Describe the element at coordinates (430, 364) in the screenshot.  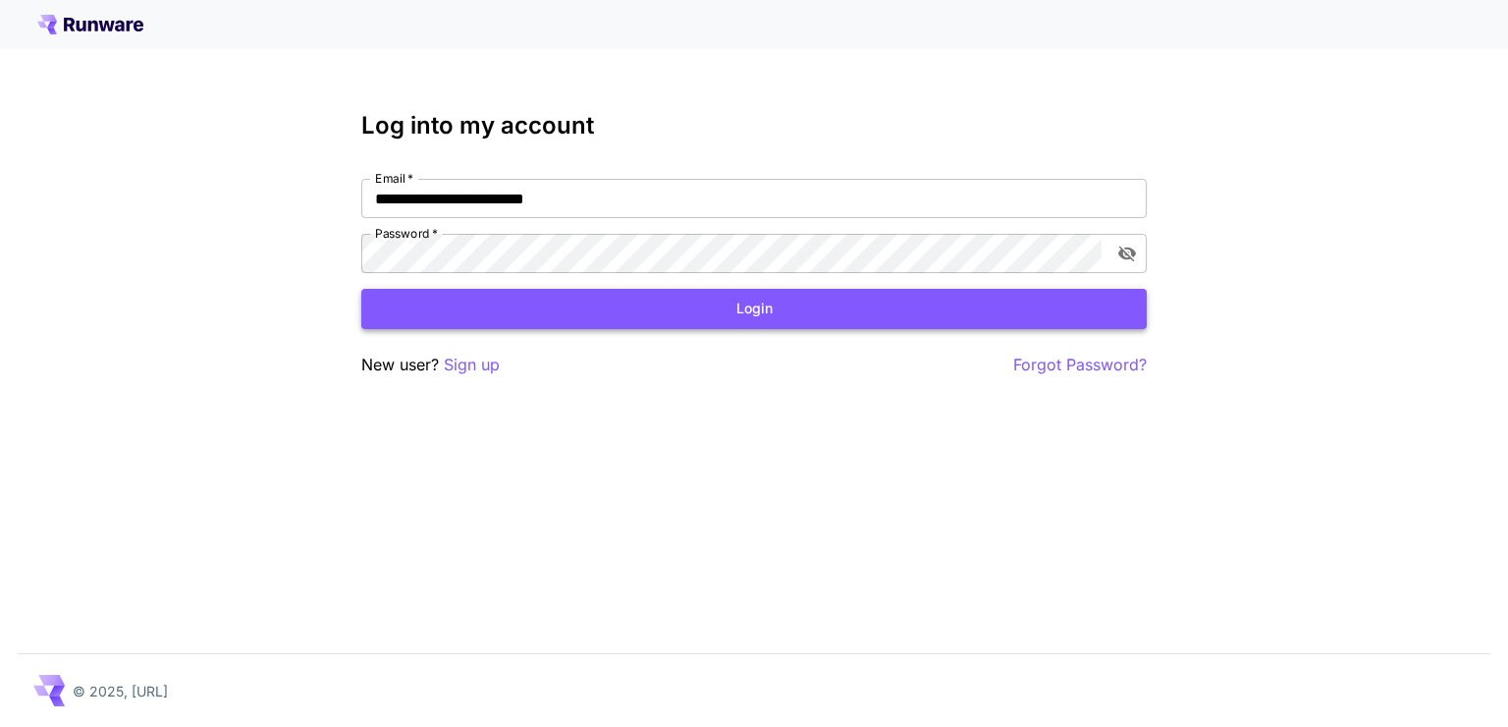
I see `p: New user?` at that location.